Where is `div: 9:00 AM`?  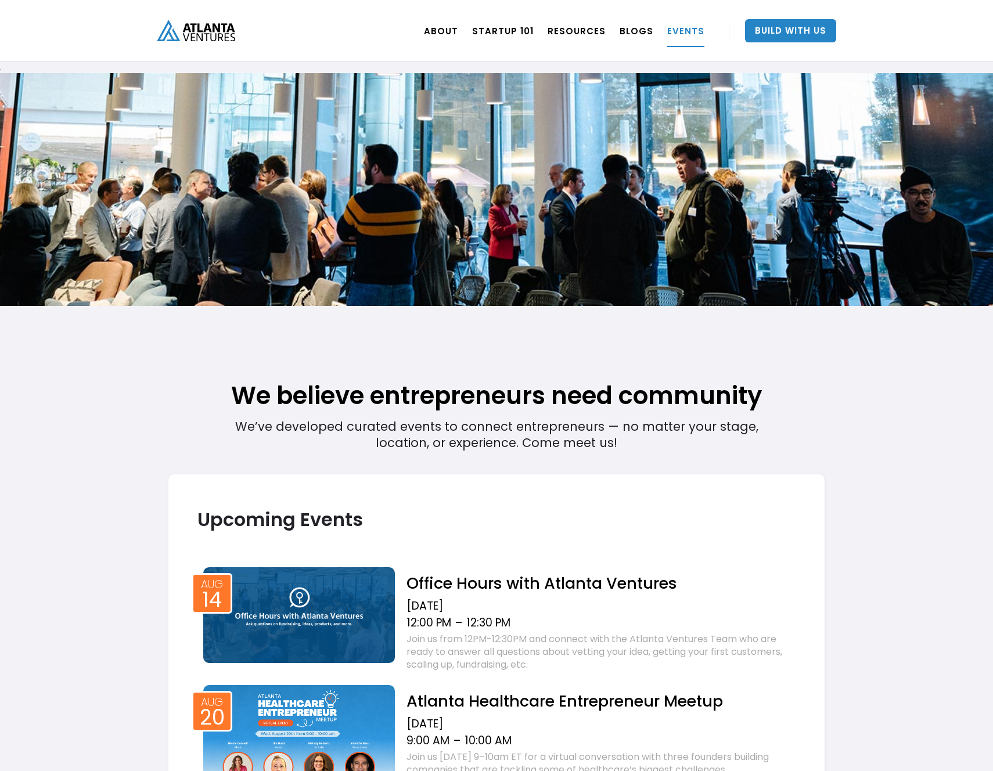 div: 9:00 AM is located at coordinates (428, 741).